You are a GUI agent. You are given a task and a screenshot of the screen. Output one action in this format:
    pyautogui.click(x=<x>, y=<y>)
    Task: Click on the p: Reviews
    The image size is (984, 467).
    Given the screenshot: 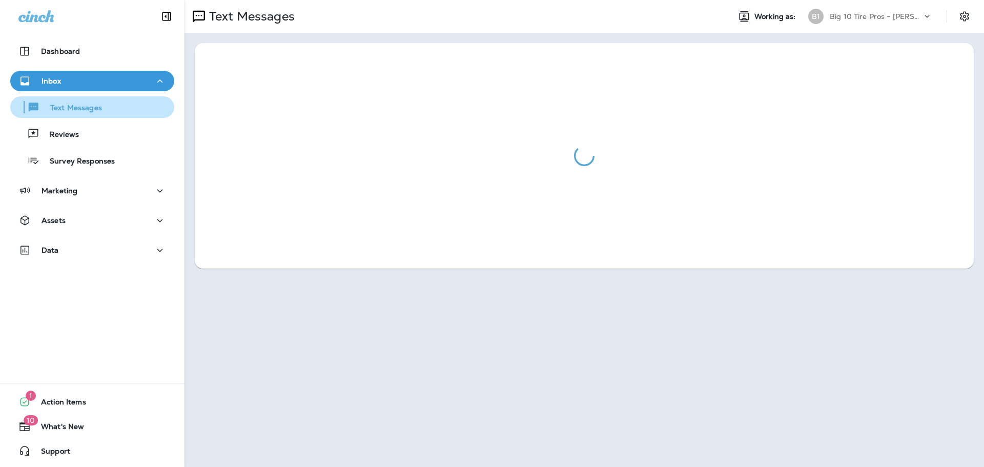 What is the action you would take?
    pyautogui.click(x=59, y=135)
    